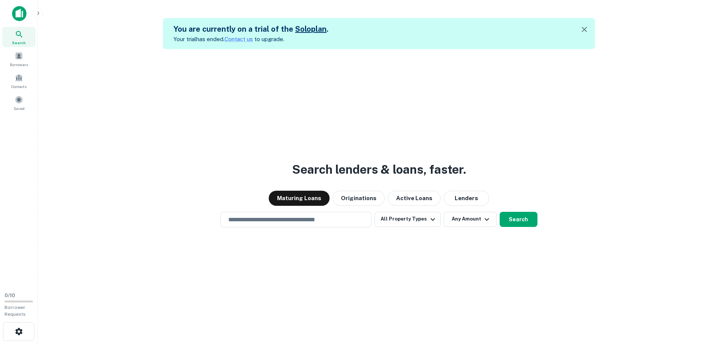  What do you see at coordinates (470, 220) in the screenshot?
I see `button: Any Amount` at bounding box center [470, 220].